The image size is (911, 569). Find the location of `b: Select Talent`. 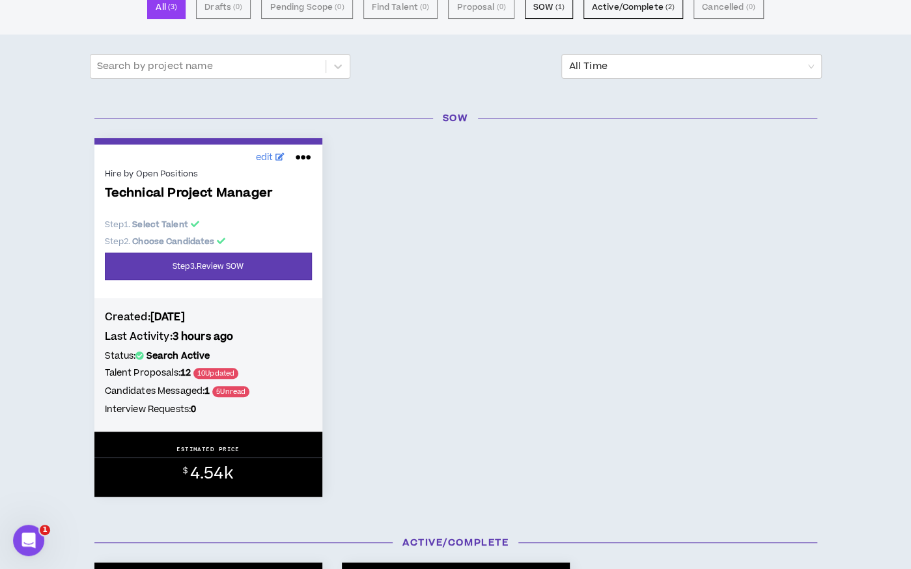

b: Select Talent is located at coordinates (160, 225).